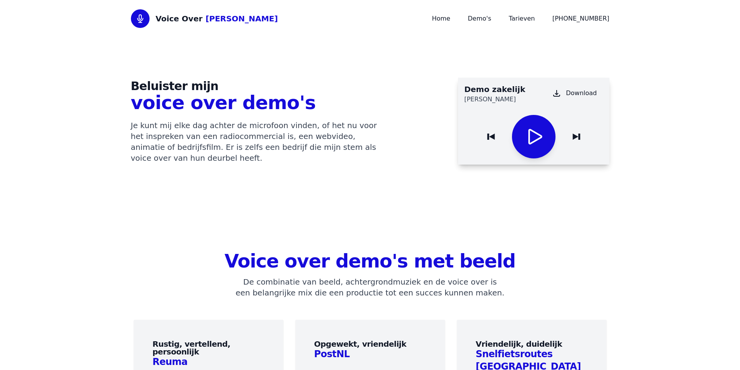 The width and height of the screenshot is (740, 370). What do you see at coordinates (262, 86) in the screenshot?
I see `span: Beluister mijn` at bounding box center [262, 86].